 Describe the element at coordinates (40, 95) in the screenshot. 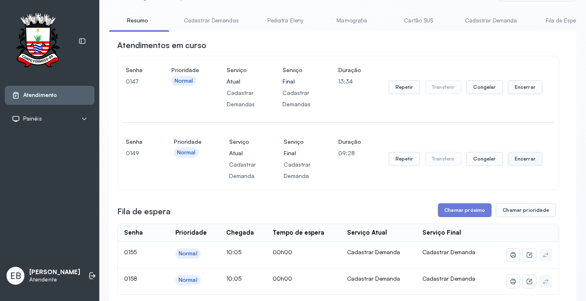

I see `span: Atendimento` at that location.